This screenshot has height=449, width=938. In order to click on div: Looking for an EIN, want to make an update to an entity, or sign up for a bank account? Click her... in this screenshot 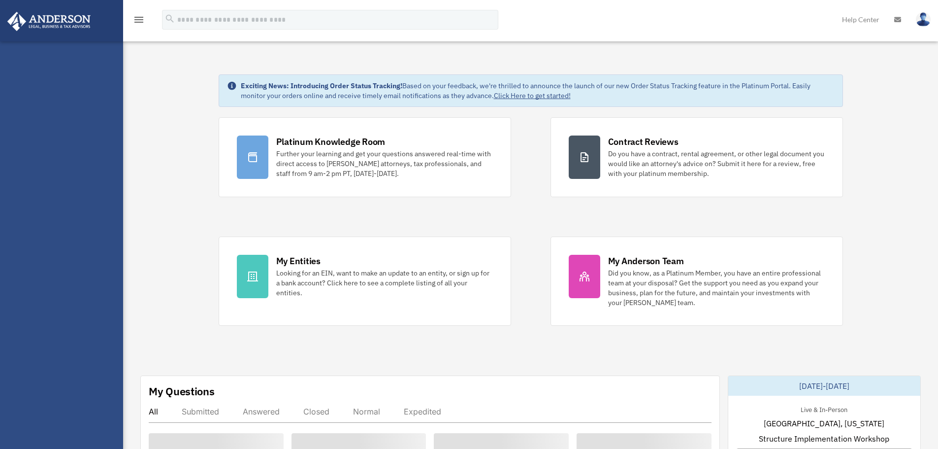, I will do `click(385, 283)`.